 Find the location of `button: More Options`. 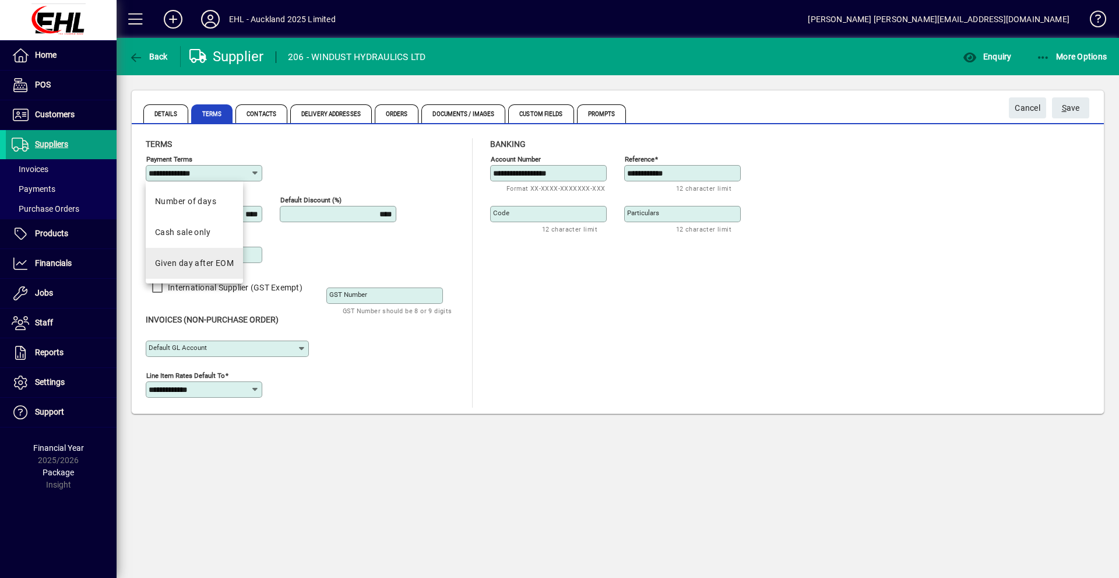

button: More Options is located at coordinates (1072, 57).